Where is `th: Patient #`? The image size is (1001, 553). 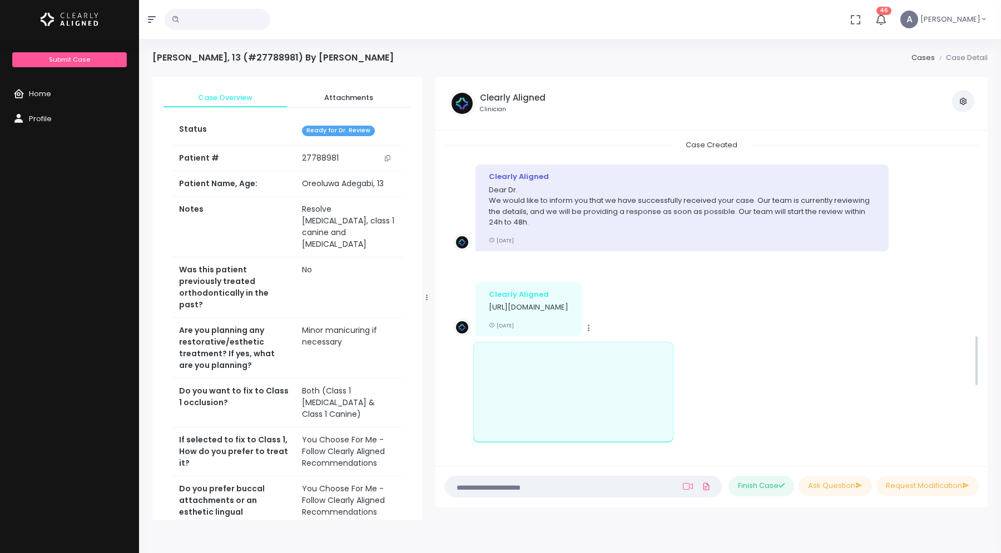 th: Patient # is located at coordinates (234, 158).